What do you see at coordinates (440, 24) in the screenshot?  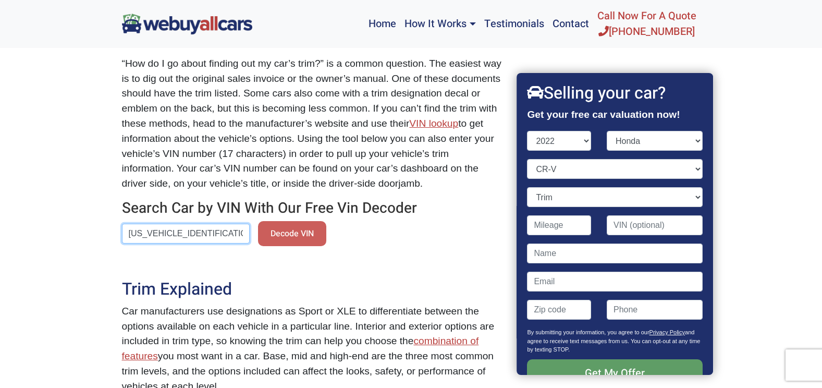 I see `a: How It Works` at bounding box center [440, 24].